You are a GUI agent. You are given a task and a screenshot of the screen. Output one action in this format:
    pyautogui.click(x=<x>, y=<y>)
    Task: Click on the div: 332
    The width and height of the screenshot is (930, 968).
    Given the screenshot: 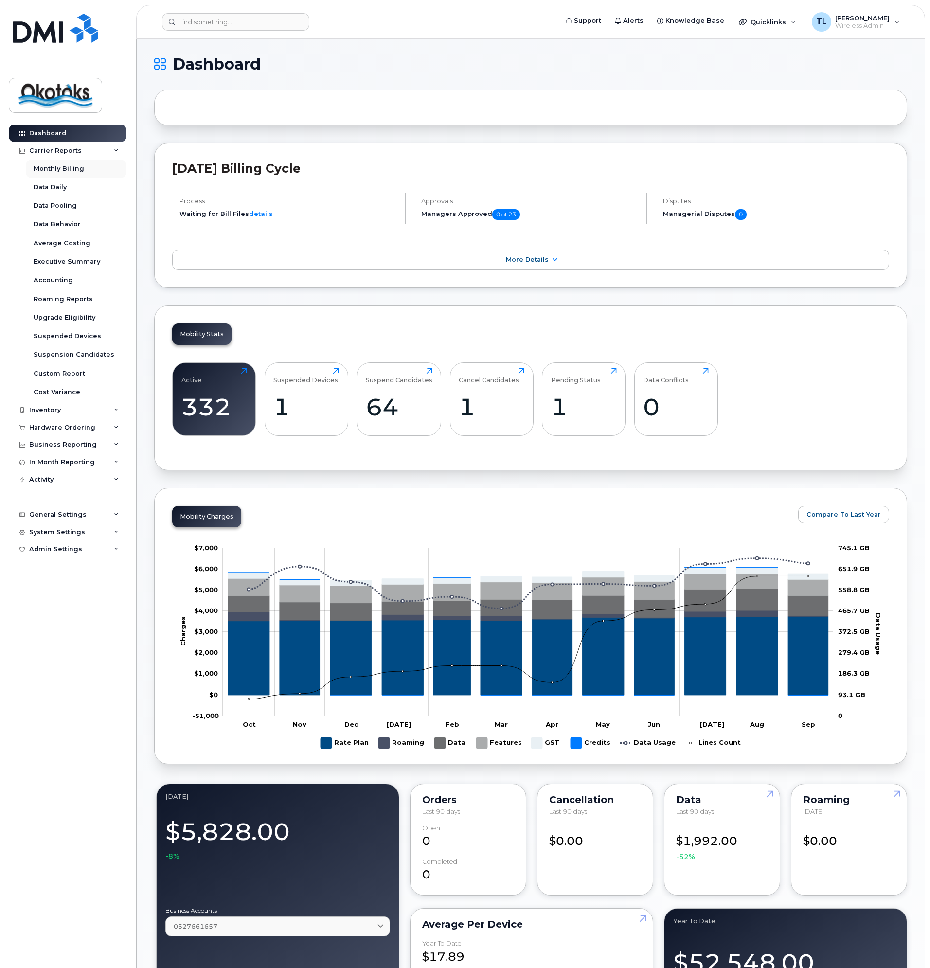 What is the action you would take?
    pyautogui.click(x=214, y=407)
    